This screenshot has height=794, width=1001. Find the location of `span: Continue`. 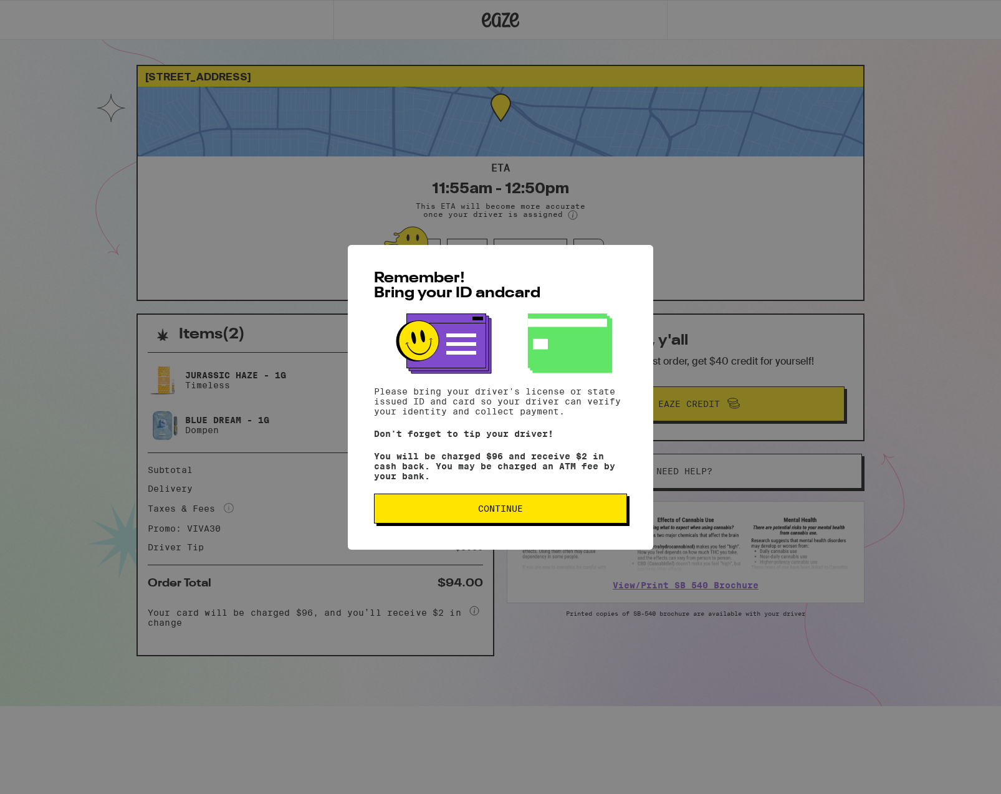

span: Continue is located at coordinates (501, 509).